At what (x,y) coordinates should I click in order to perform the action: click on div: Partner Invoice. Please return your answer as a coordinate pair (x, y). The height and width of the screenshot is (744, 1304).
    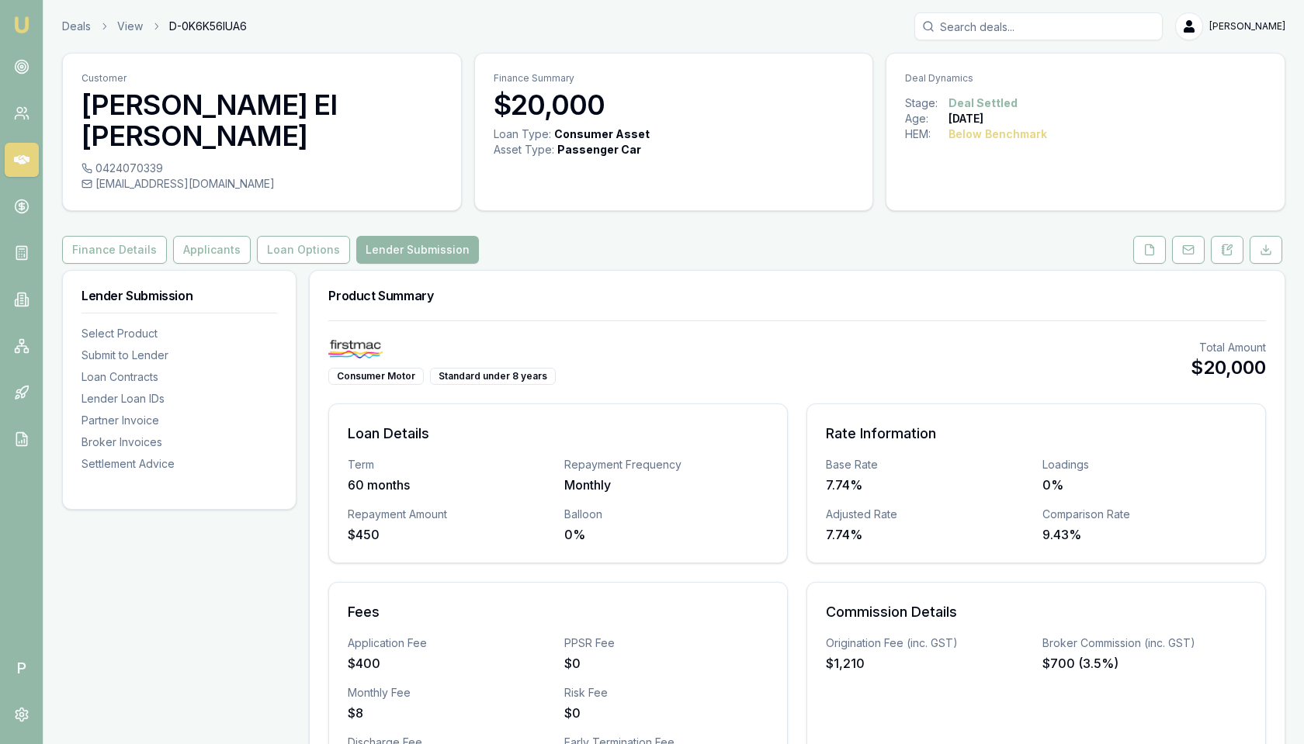
    Looking at the image, I should click on (179, 421).